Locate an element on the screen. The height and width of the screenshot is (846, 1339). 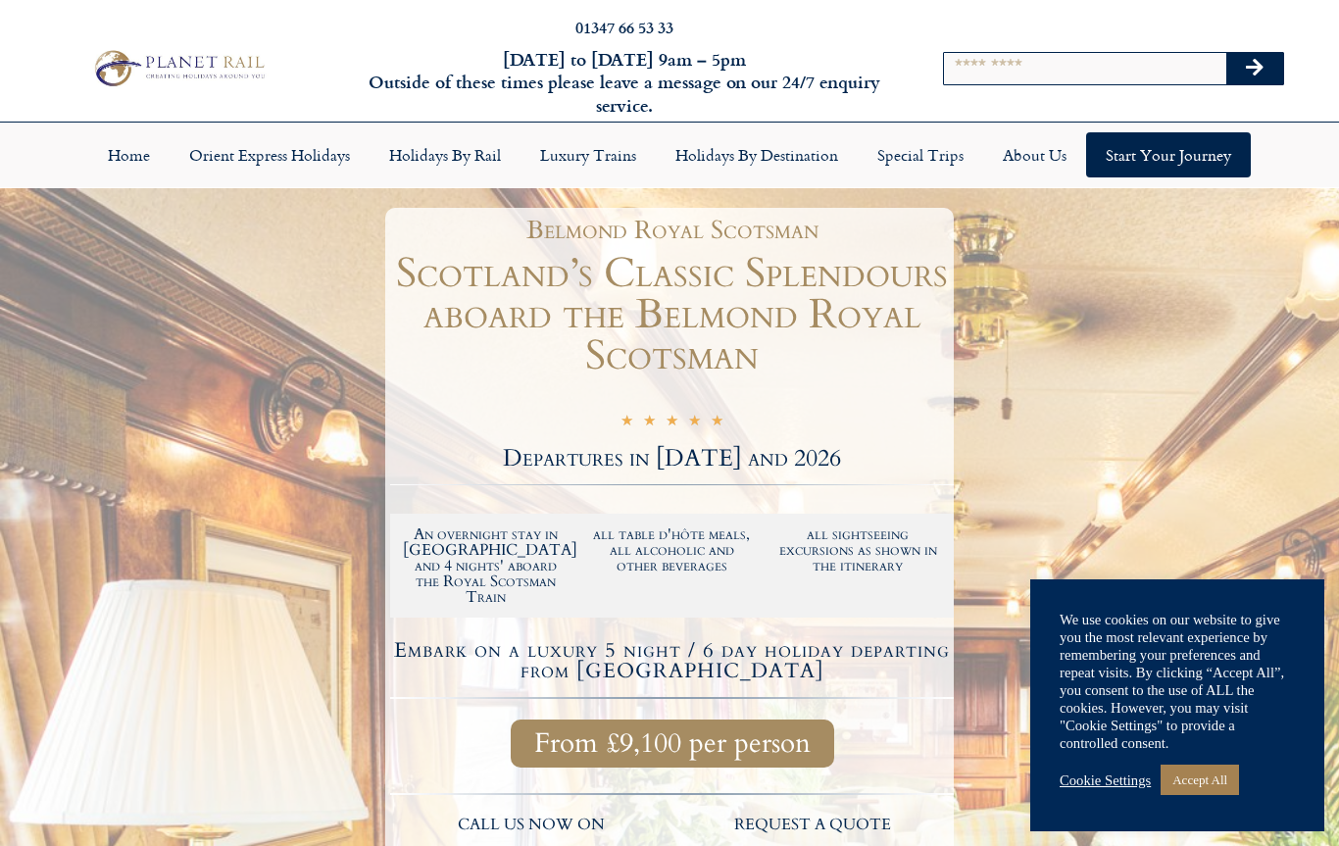
a: Holidays by Destination is located at coordinates (756, 155).